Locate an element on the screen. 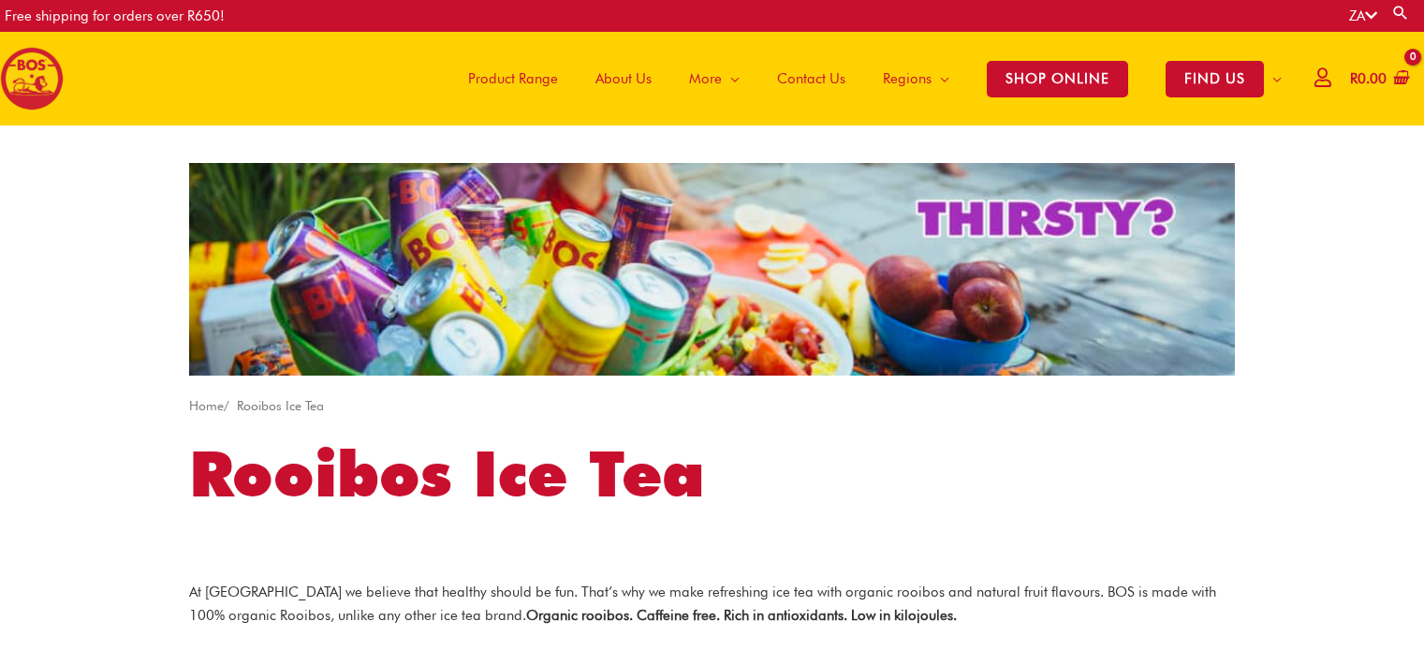  span: About Us is located at coordinates (623, 79).